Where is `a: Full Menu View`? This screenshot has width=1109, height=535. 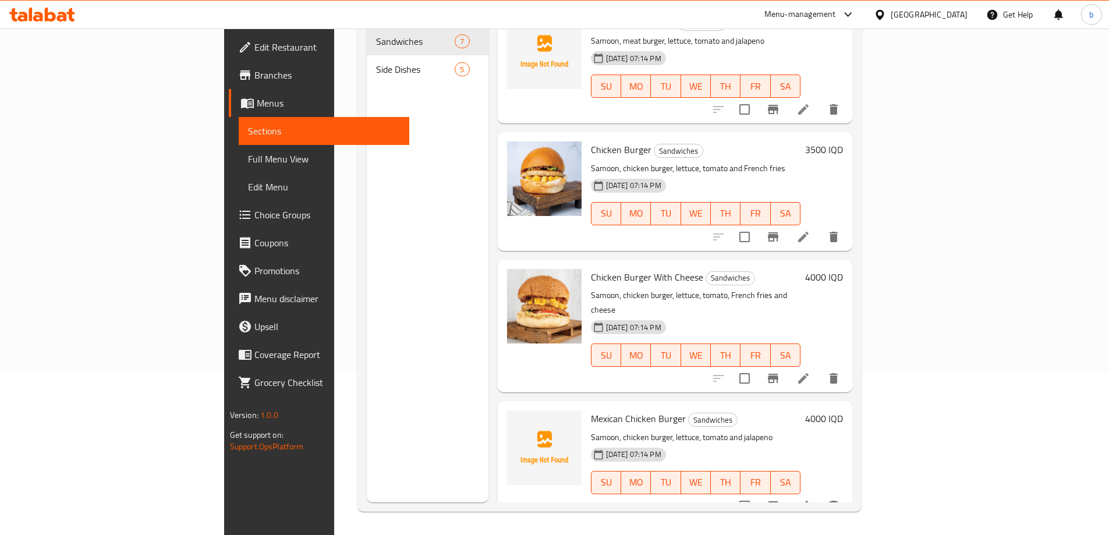 a: Full Menu View is located at coordinates (324, 159).